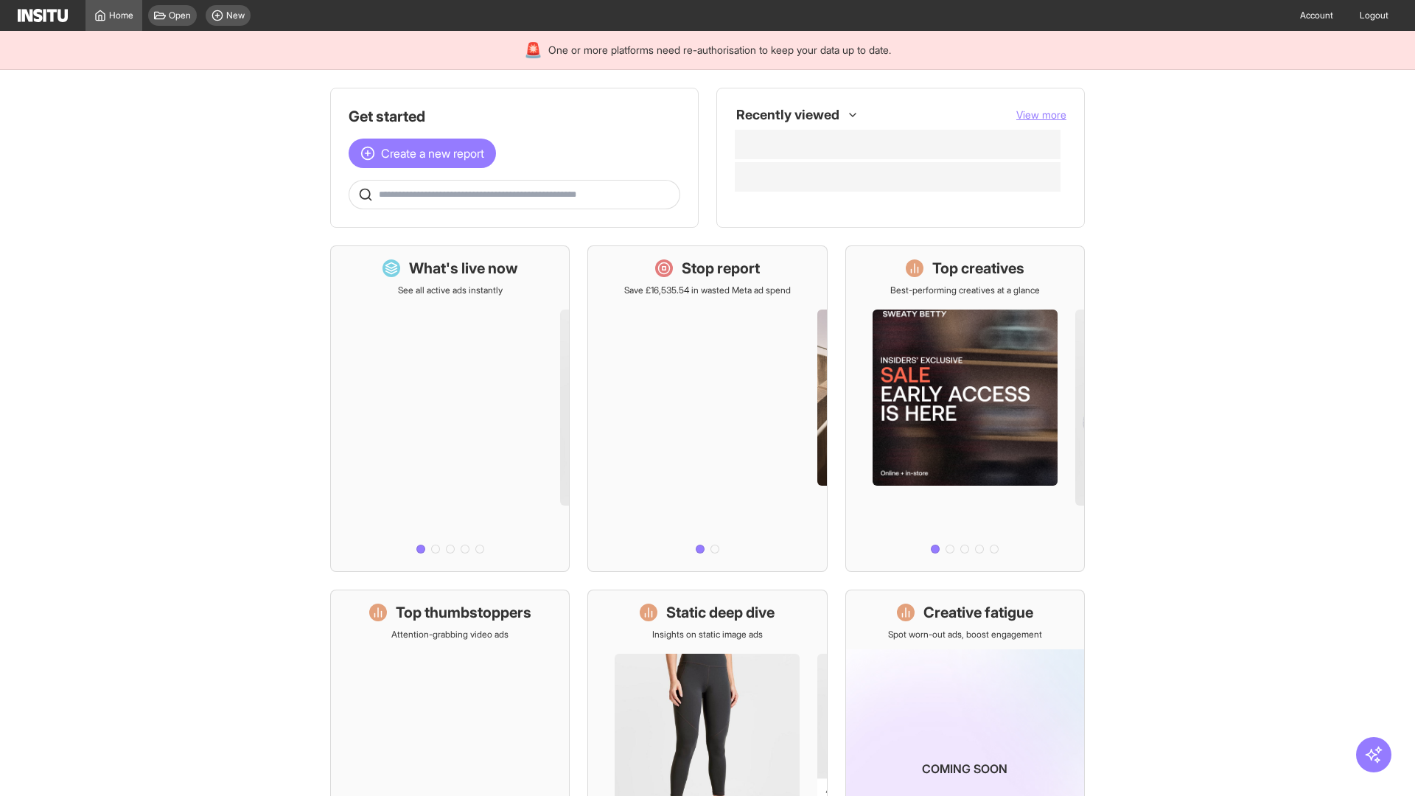 This screenshot has width=1415, height=796. I want to click on span: Home, so click(121, 15).